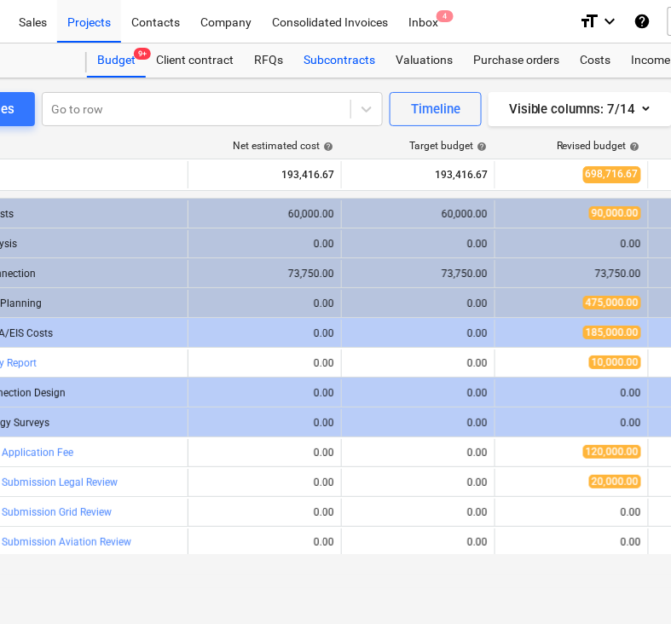 Image resolution: width=671 pixels, height=624 pixels. I want to click on span: 10,000.00, so click(615, 363).